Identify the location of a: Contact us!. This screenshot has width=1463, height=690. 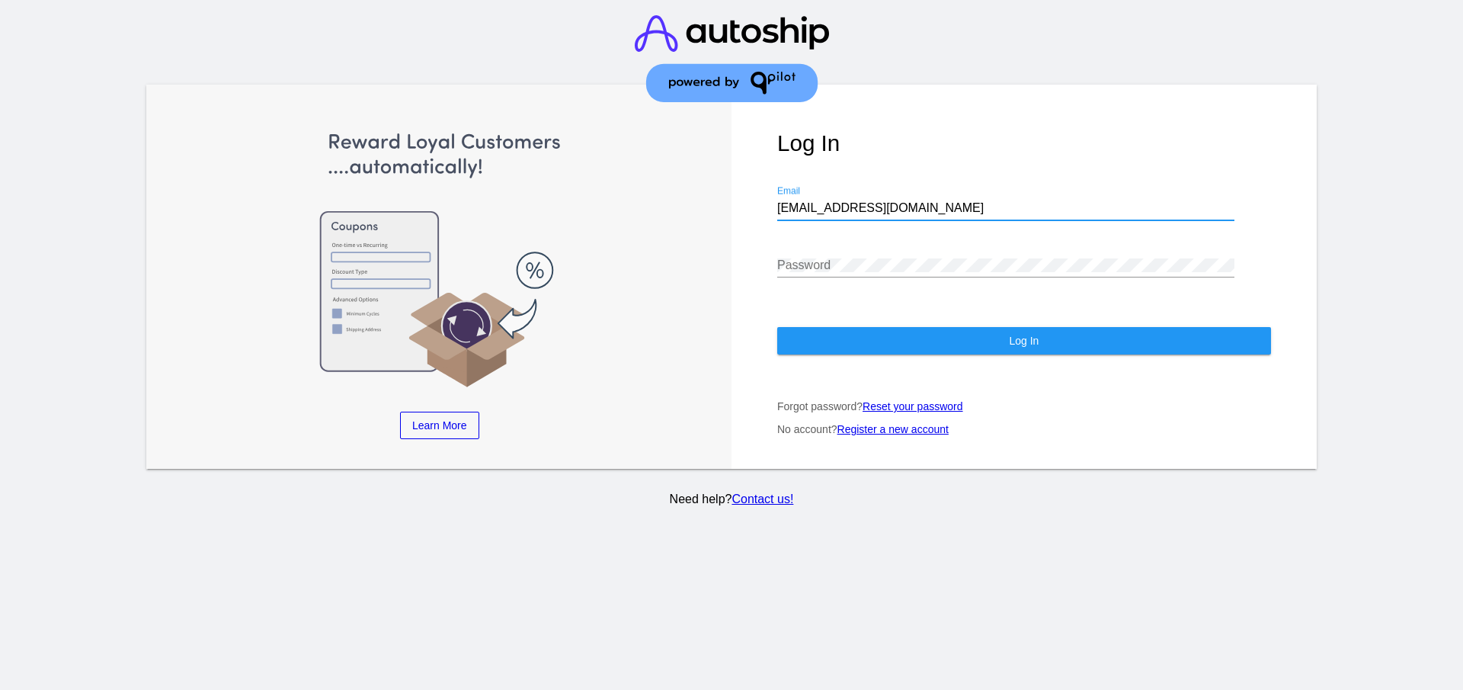
(762, 498).